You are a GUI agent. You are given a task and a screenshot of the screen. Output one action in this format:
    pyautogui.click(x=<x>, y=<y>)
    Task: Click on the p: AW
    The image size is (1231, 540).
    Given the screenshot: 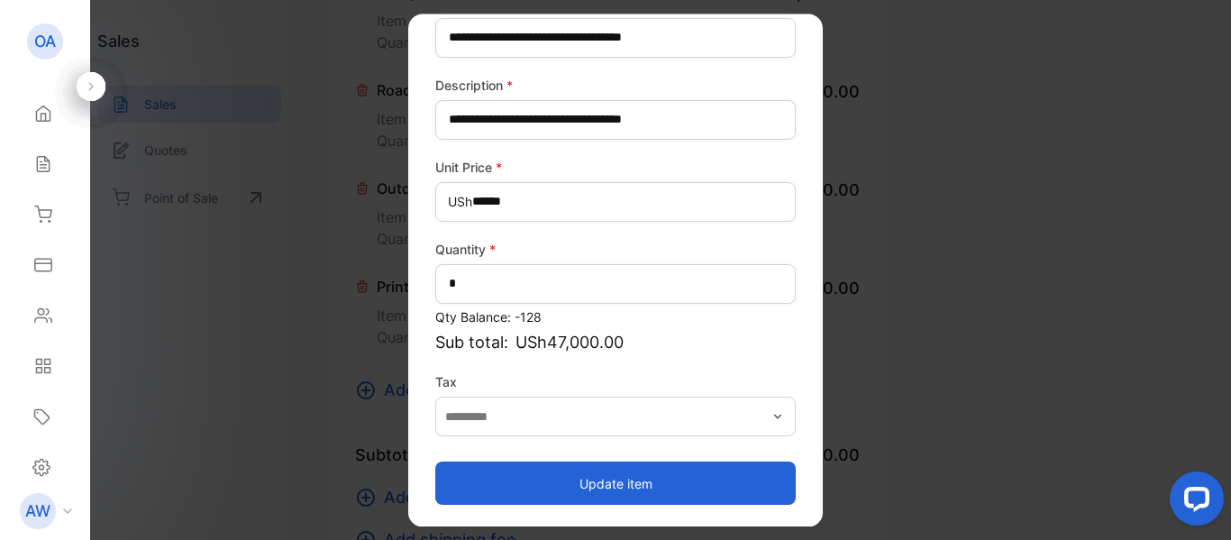 What is the action you would take?
    pyautogui.click(x=38, y=511)
    